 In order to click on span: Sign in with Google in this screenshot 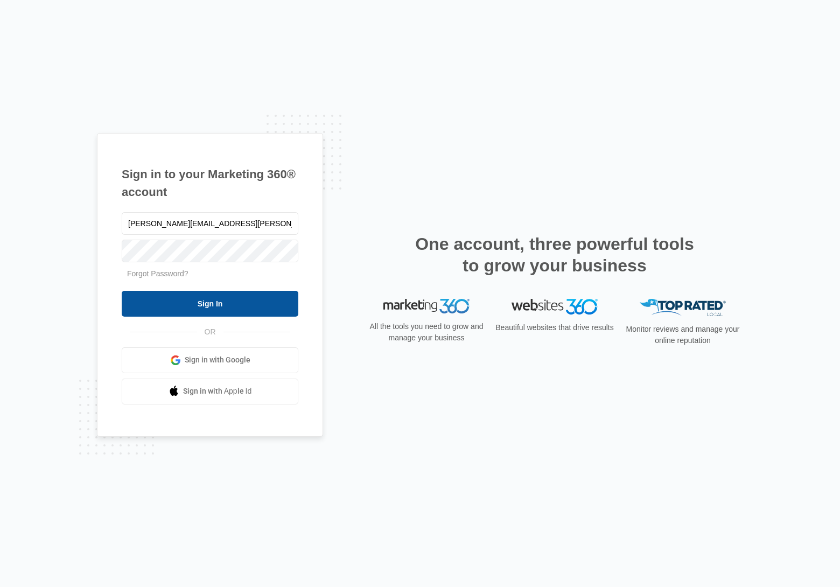, I will do `click(218, 360)`.